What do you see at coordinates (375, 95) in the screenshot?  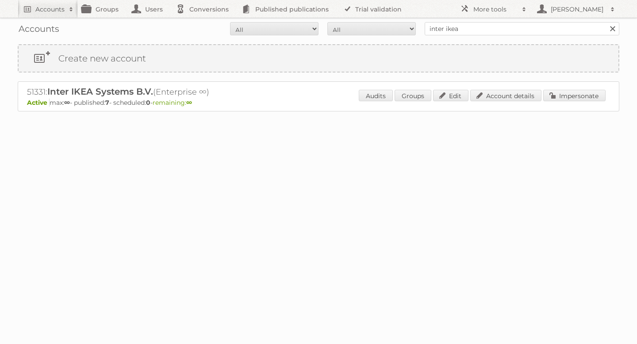 I see `a: Audits` at bounding box center [375, 95].